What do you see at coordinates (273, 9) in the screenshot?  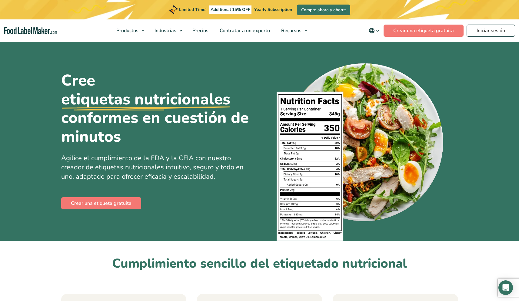 I see `span: Yearly Subscription` at bounding box center [273, 9].